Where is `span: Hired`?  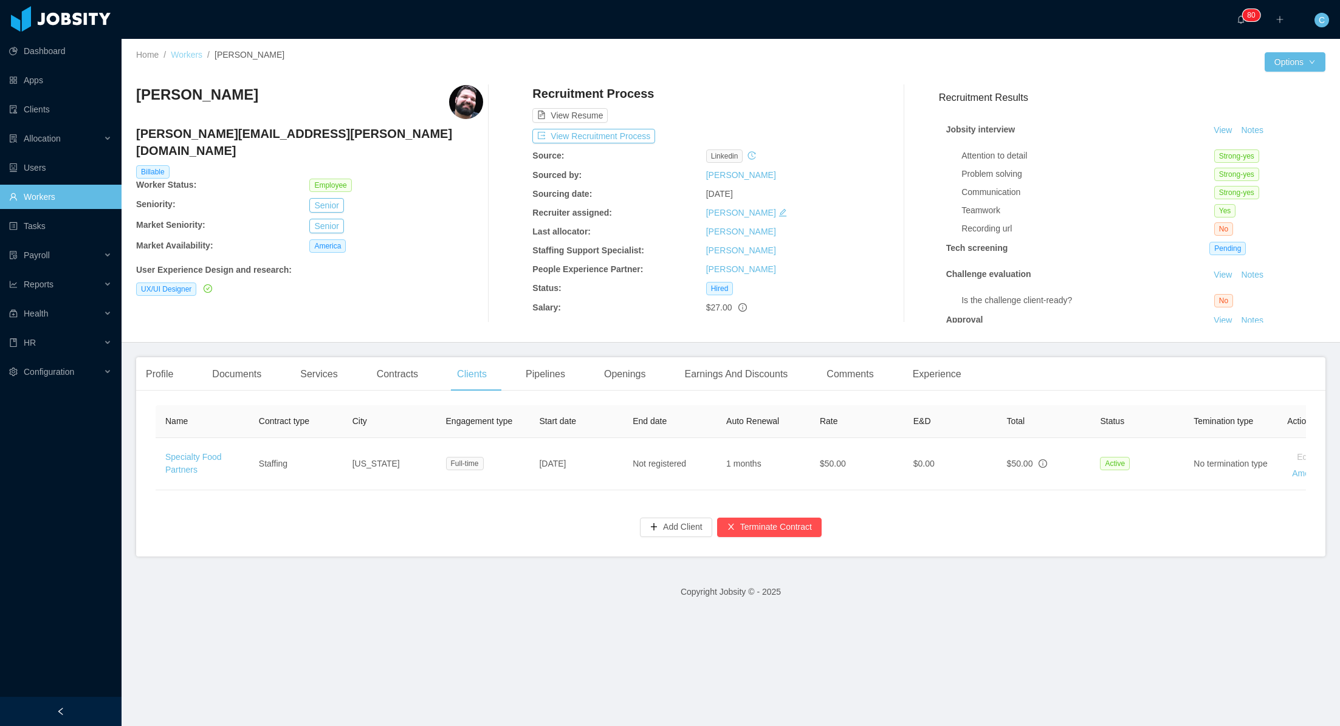 span: Hired is located at coordinates (719, 289).